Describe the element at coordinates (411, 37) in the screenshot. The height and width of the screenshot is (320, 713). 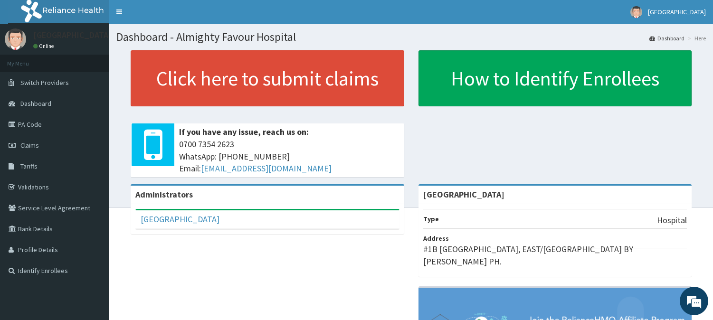
I see `h1: Dashboard - Almighty Favour Hospital` at that location.